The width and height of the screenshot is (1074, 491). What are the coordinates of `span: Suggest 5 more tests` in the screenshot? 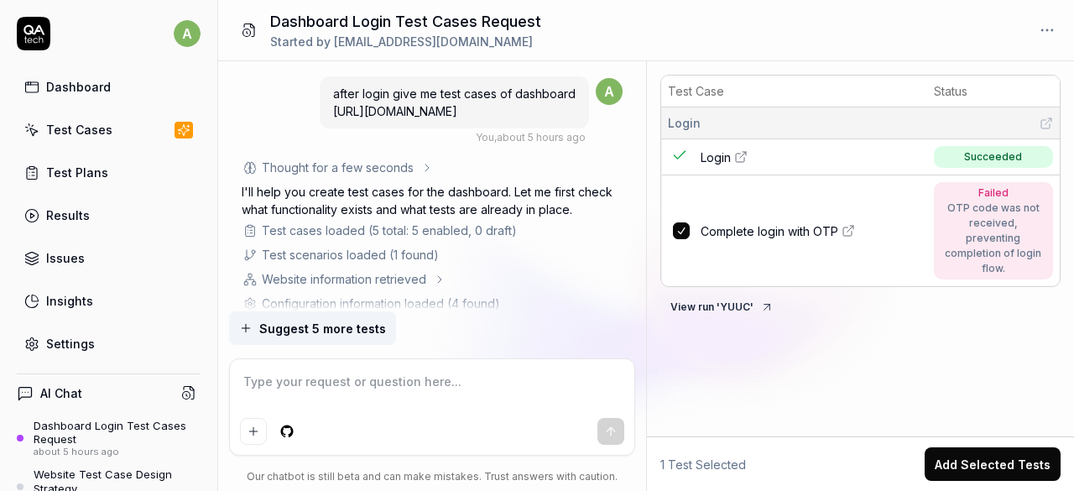 It's located at (322, 328).